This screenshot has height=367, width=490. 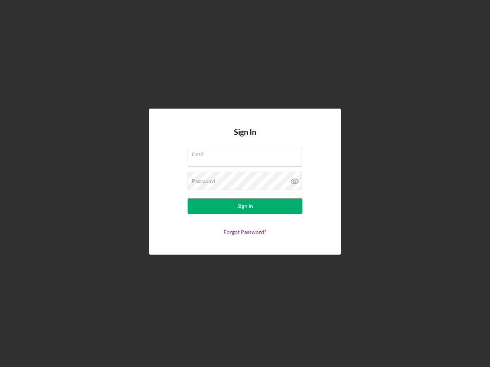 I want to click on h4: Sign In, so click(x=245, y=138).